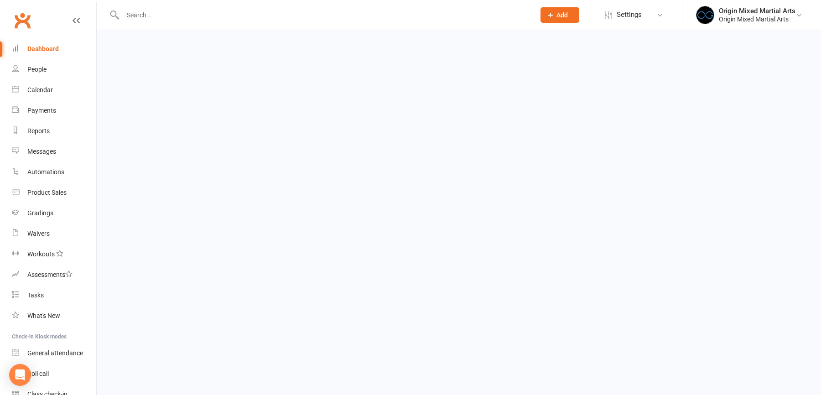  What do you see at coordinates (54, 234) in the screenshot?
I see `a: Waivers` at bounding box center [54, 234].